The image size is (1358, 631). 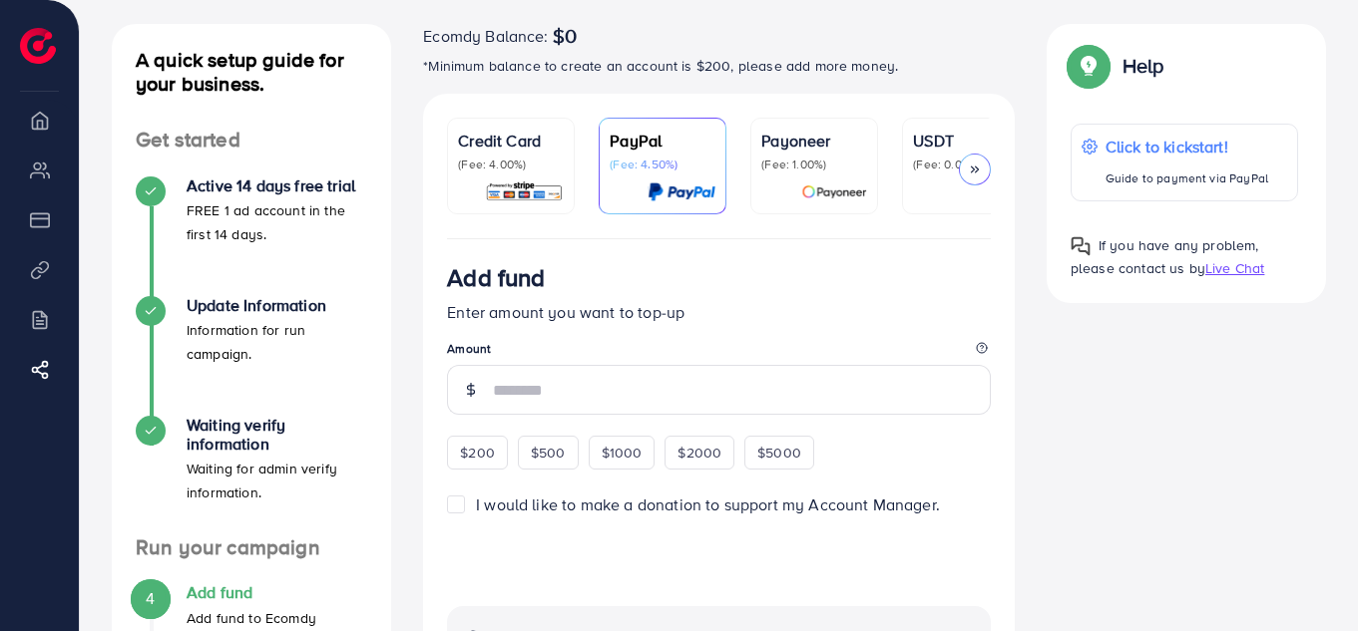 I want to click on p: Payoneer, so click(x=814, y=141).